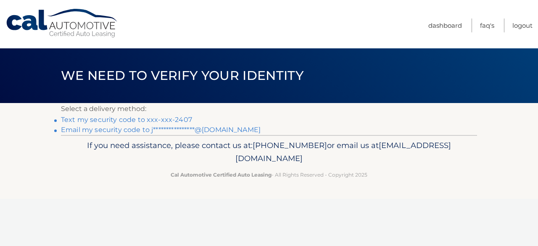 The height and width of the screenshot is (246, 538). Describe the element at coordinates (182, 75) in the screenshot. I see `span: We need to verify your identity` at that location.